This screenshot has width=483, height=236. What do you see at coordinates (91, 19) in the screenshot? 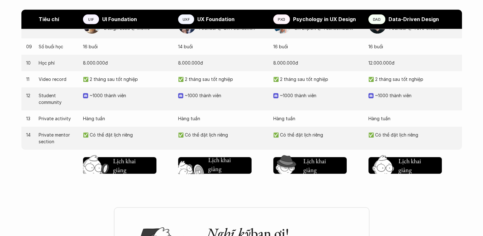
I see `p: UIF` at bounding box center [91, 19].